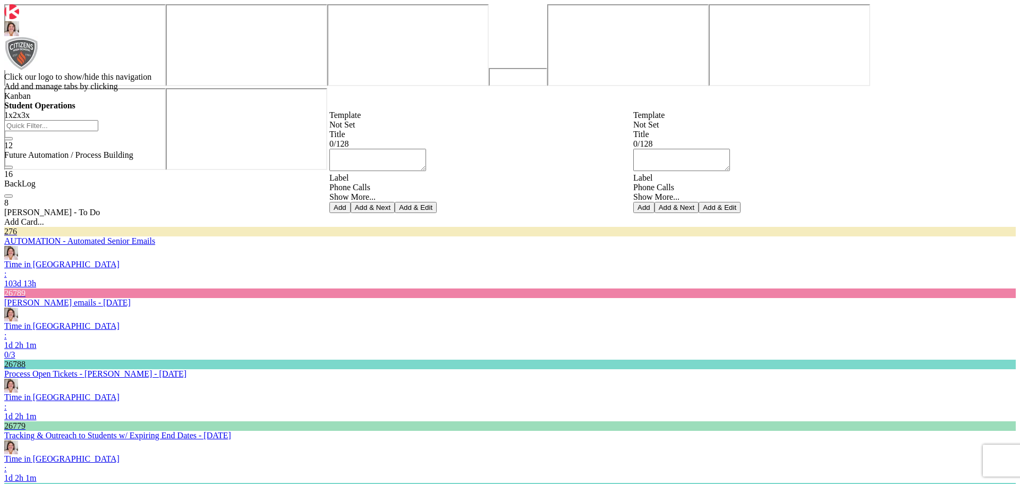 The image size is (1020, 484). I want to click on span: 12, so click(9, 145).